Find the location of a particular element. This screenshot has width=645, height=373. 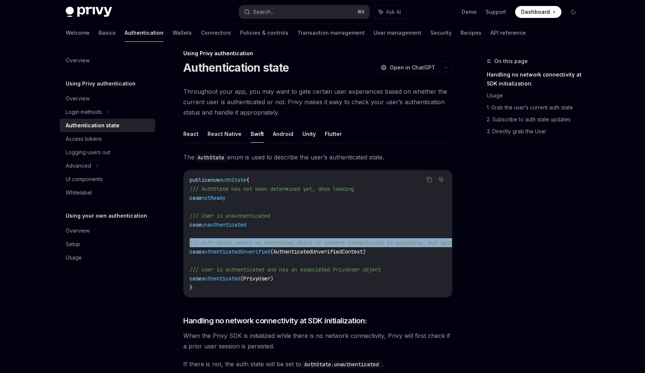

a: 2. Subscribe to auth state updates is located at coordinates (536, 120).